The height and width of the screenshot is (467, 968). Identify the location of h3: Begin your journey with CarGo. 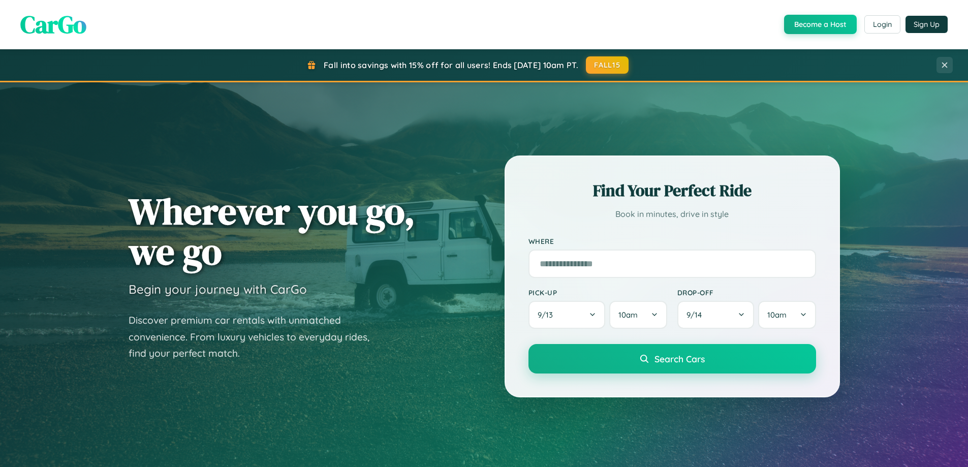
(218, 289).